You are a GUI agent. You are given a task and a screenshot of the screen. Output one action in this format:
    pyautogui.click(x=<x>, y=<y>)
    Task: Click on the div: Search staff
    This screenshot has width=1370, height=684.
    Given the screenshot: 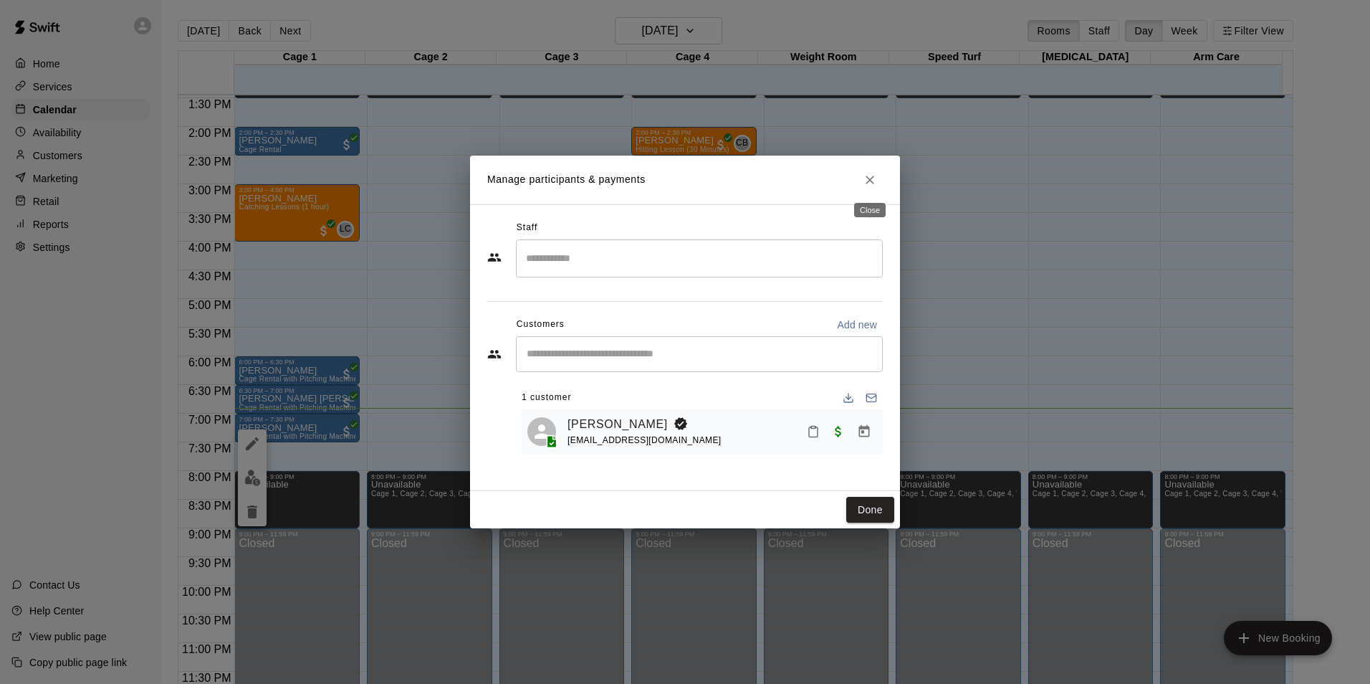 What is the action you would take?
    pyautogui.click(x=700, y=258)
    